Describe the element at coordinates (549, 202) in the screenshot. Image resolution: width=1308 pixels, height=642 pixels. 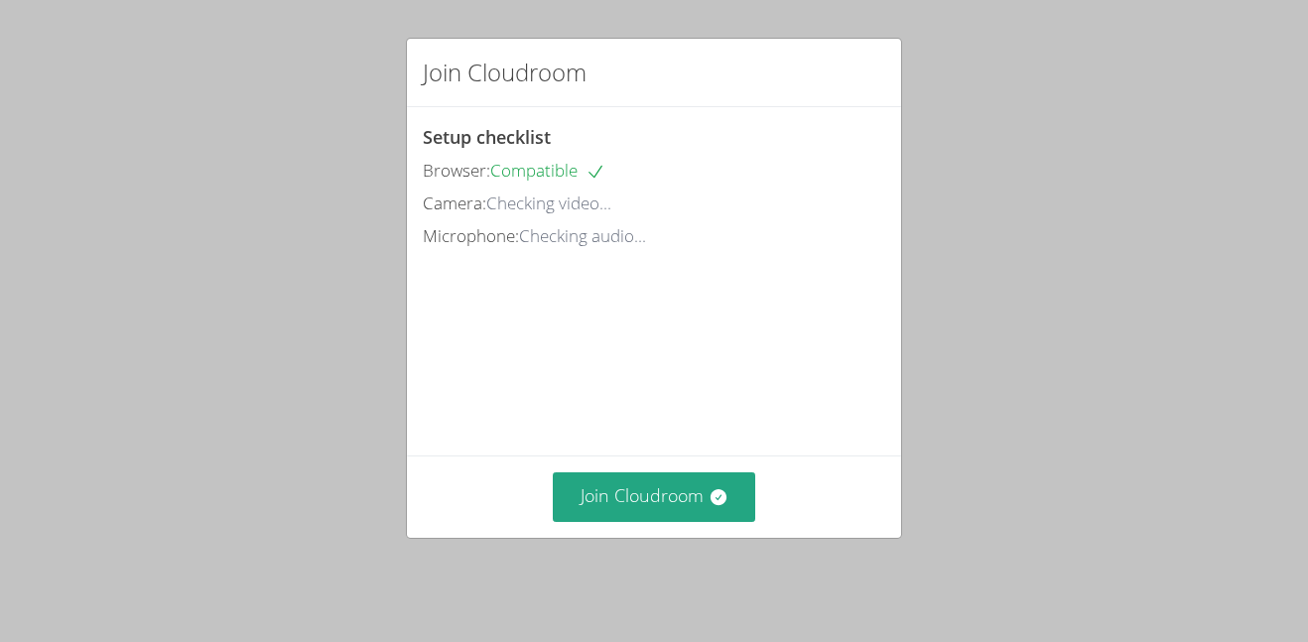
I see `span: Checking video...` at that location.